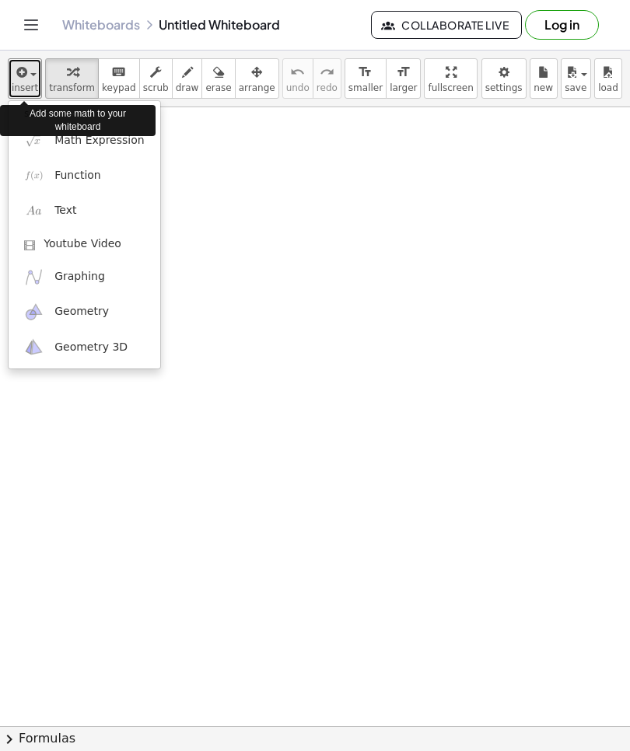  Describe the element at coordinates (82, 244) in the screenshot. I see `span: Youtube Video` at that location.